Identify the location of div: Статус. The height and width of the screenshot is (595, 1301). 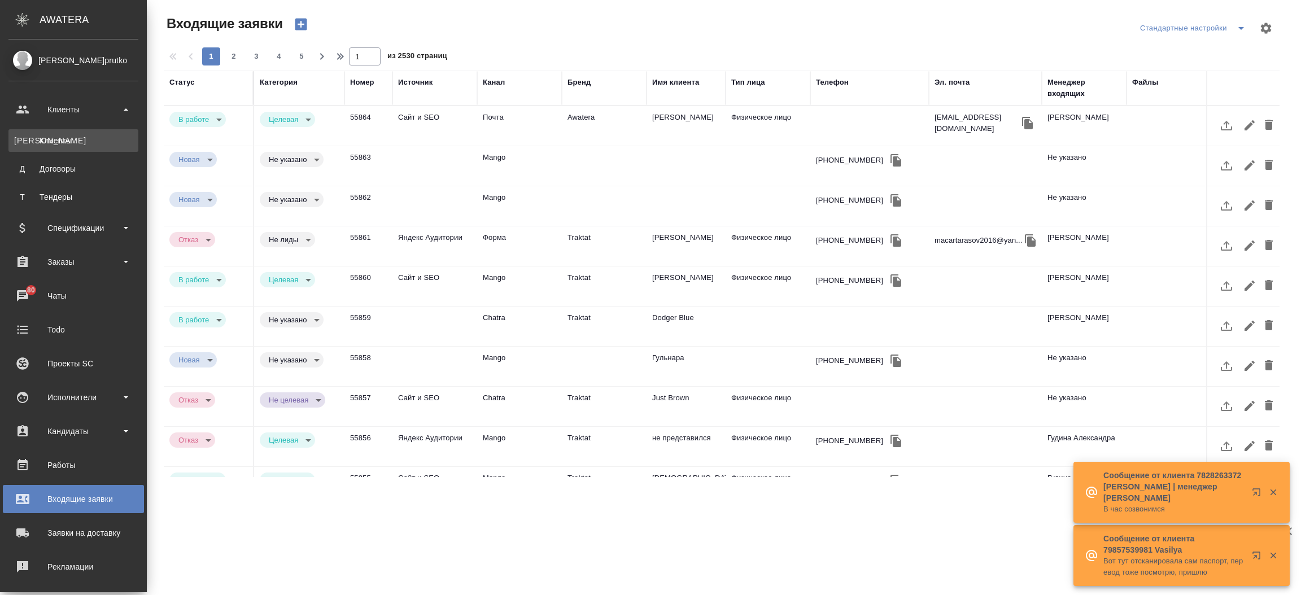
(182, 82).